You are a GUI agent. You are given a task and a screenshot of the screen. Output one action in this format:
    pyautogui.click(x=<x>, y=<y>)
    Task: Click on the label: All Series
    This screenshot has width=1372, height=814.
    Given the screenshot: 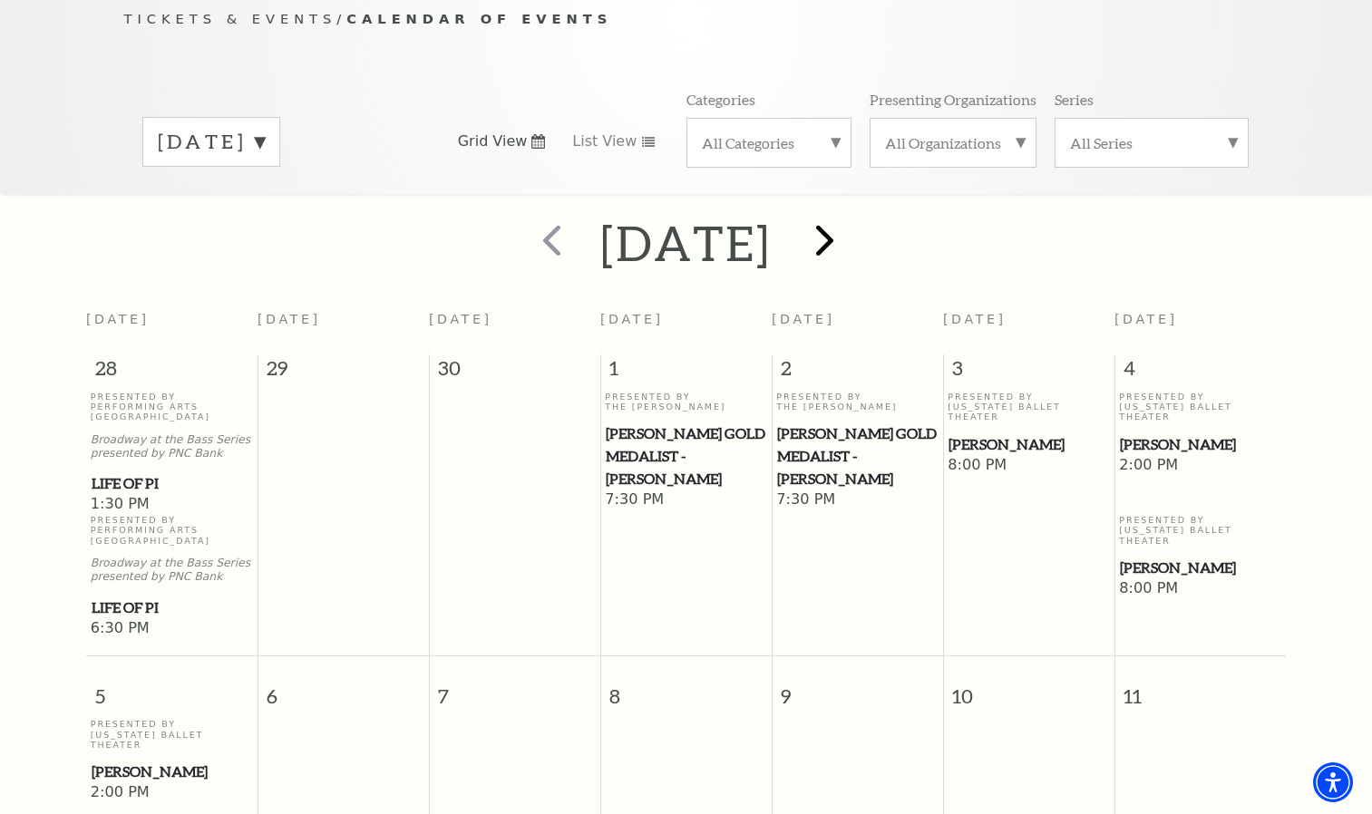 What is the action you would take?
    pyautogui.click(x=1152, y=142)
    